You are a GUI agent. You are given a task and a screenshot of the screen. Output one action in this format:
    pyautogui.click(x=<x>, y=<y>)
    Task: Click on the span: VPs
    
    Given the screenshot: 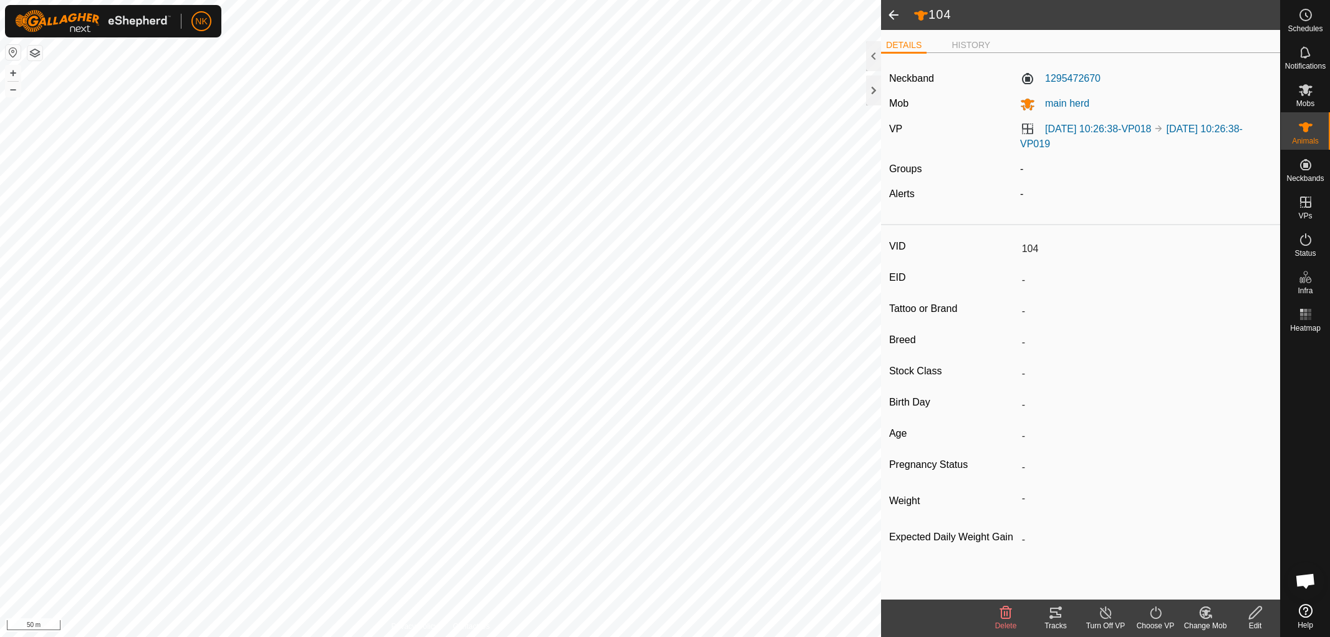 What is the action you would take?
    pyautogui.click(x=1305, y=216)
    